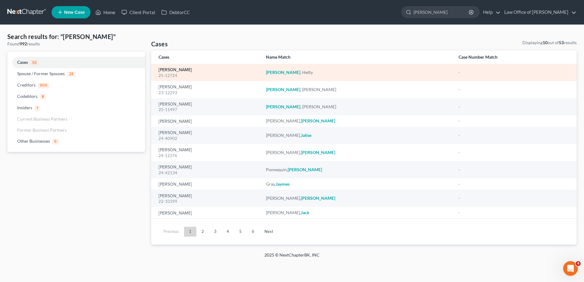 Image resolution: width=584 pixels, height=282 pixels. I want to click on span: 4, so click(578, 263).